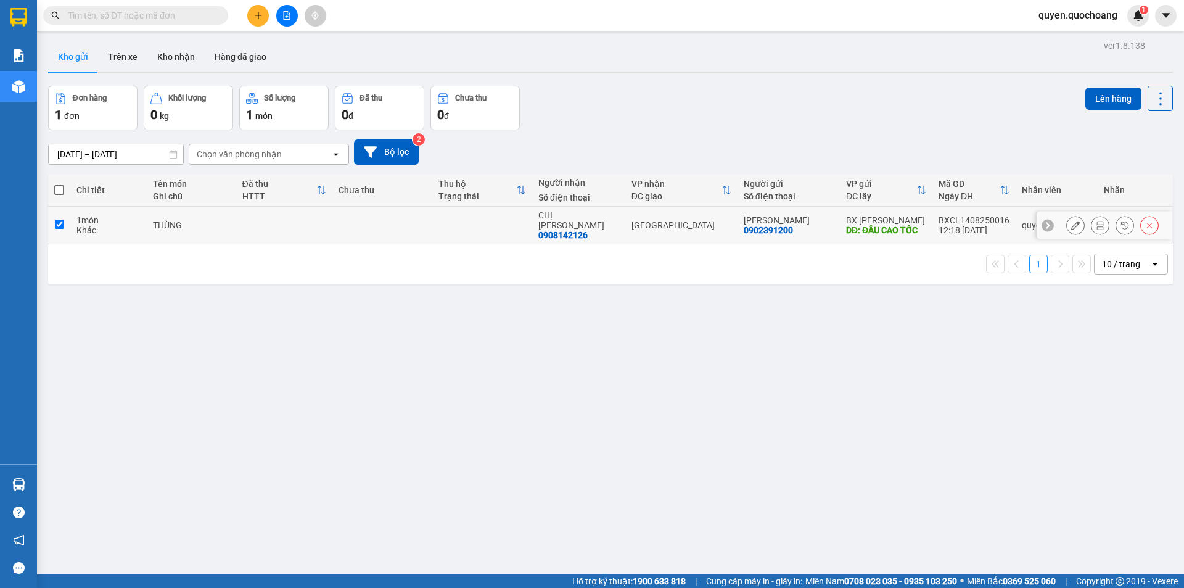 This screenshot has height=588, width=1184. What do you see at coordinates (123, 57) in the screenshot?
I see `button: Trên xe` at bounding box center [123, 57].